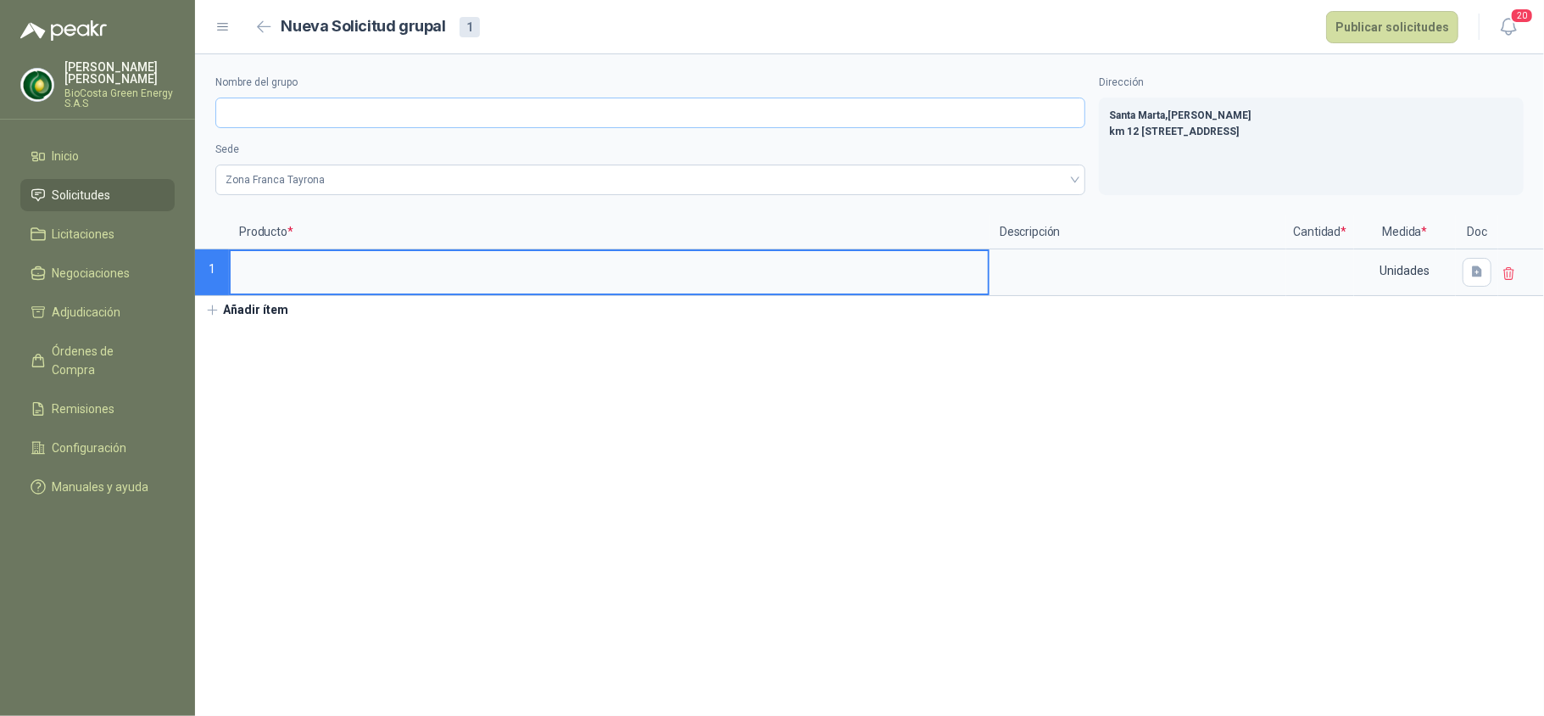 The height and width of the screenshot is (716, 1544). Describe the element at coordinates (1392, 27) in the screenshot. I see `button: Publicar solicitudes` at that location.